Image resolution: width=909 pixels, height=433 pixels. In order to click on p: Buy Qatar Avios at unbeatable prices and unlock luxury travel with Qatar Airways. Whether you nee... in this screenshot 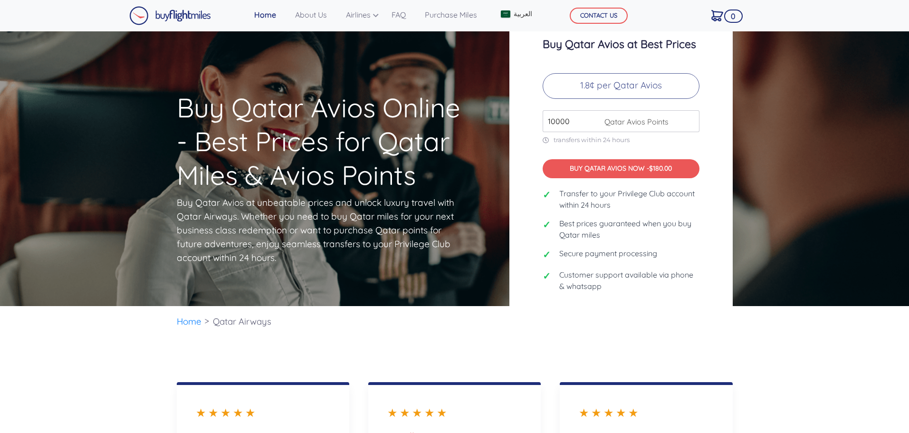, I will do `click(317, 230)`.